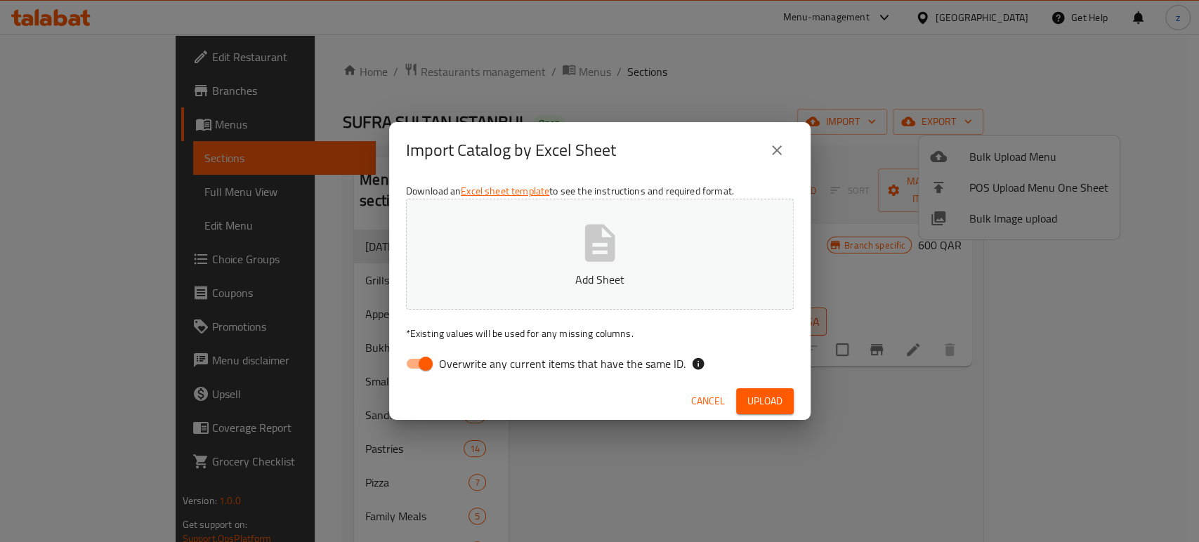 This screenshot has width=1199, height=542. I want to click on h2: Import Catalog by Excel Sheet, so click(511, 150).